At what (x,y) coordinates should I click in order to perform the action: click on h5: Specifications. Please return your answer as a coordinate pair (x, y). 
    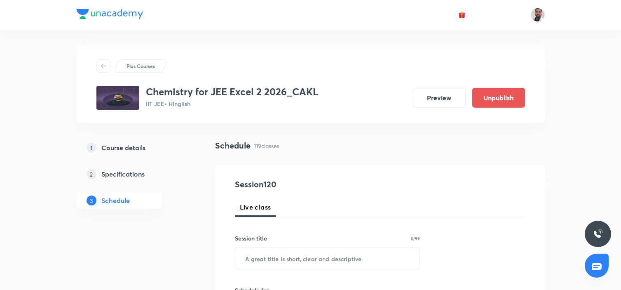
    Looking at the image, I should click on (123, 174).